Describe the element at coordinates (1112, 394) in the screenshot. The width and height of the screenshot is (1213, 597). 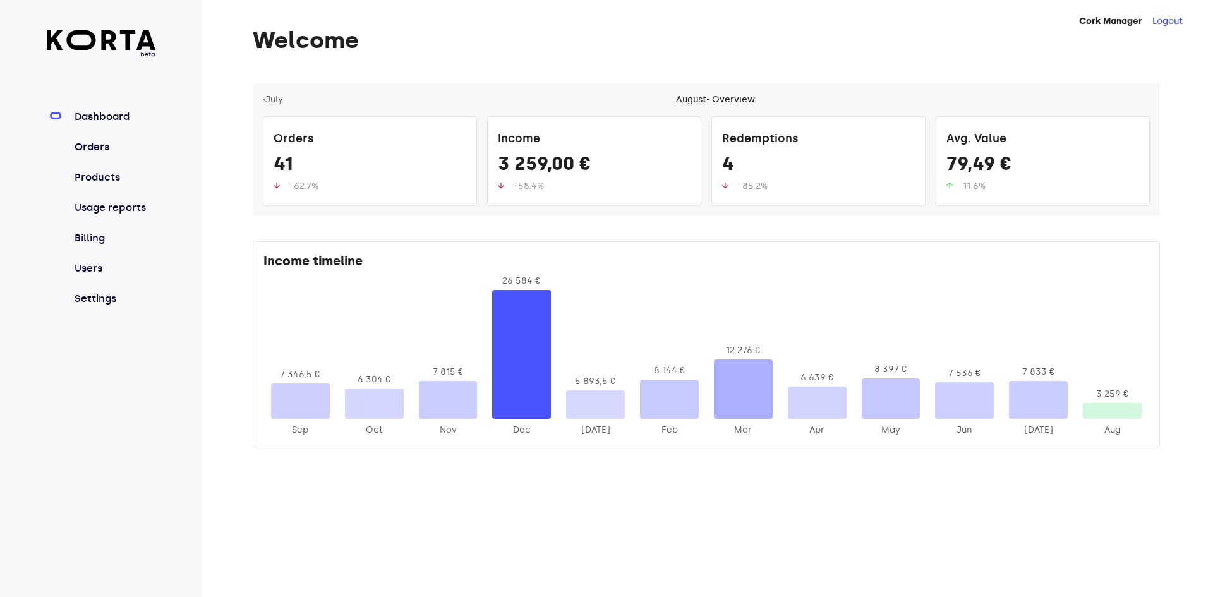
I see `div: 3 259 €` at that location.